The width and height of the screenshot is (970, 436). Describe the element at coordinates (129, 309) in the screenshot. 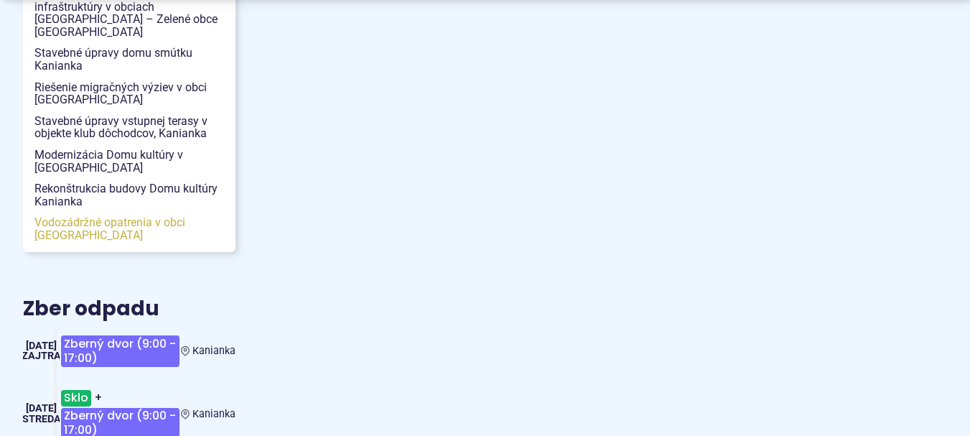

I see `h3: Zber odpadu` at that location.